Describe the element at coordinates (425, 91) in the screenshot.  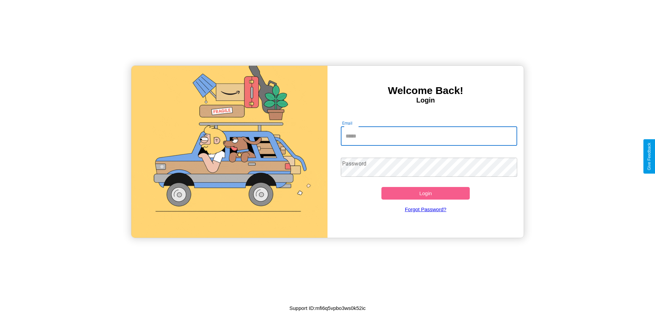
I see `h3: Welcome Back!` at that location.